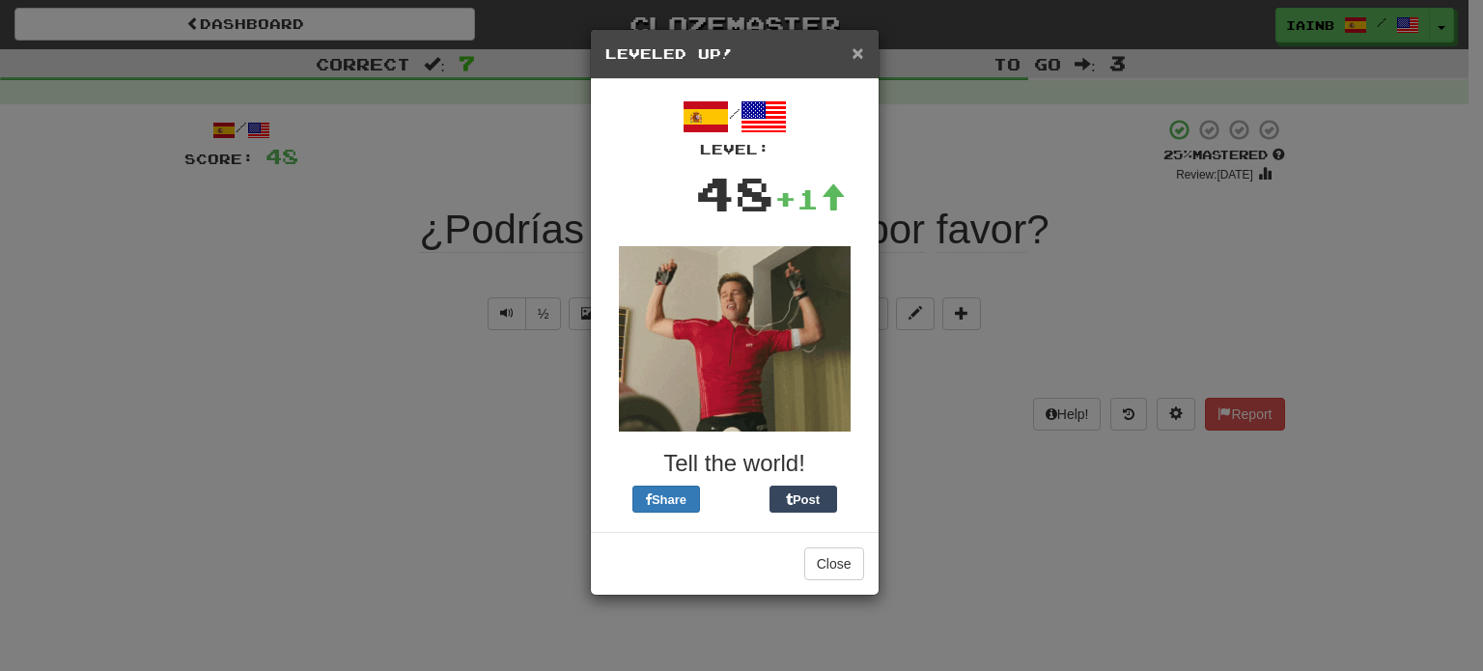 The width and height of the screenshot is (1483, 671). What do you see at coordinates (810, 199) in the screenshot?
I see `div: +1` at bounding box center [810, 199].